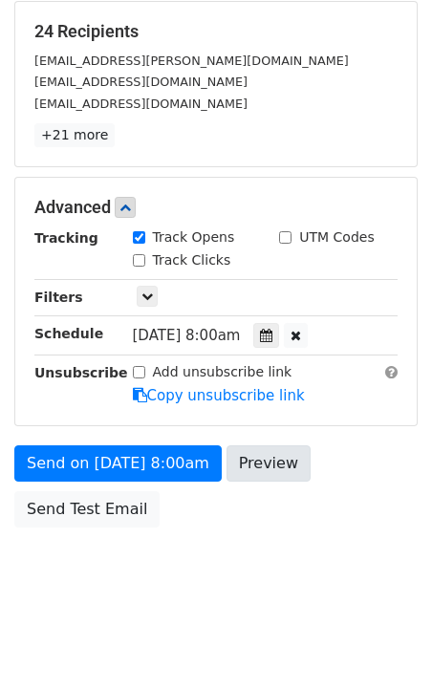  What do you see at coordinates (87, 509) in the screenshot?
I see `a: Send Test Email` at bounding box center [87, 509].